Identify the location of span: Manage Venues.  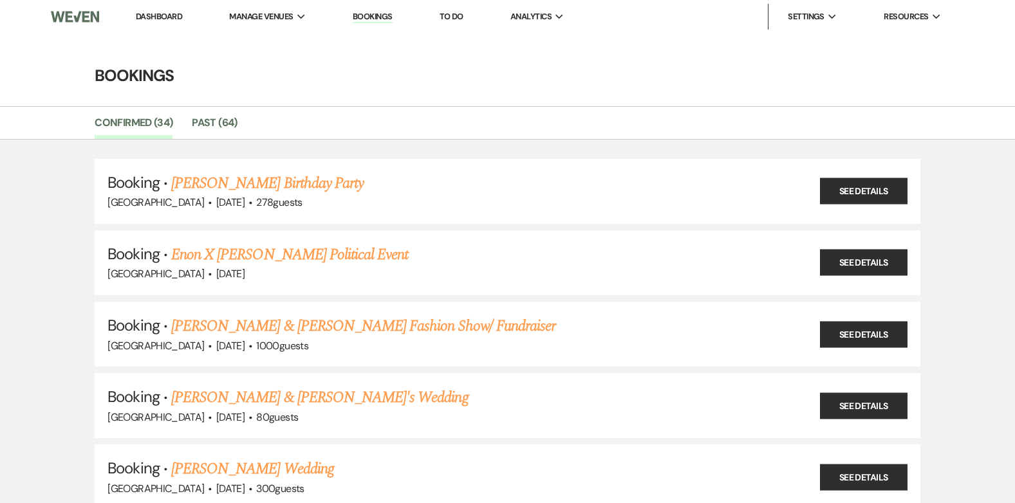
(261, 17).